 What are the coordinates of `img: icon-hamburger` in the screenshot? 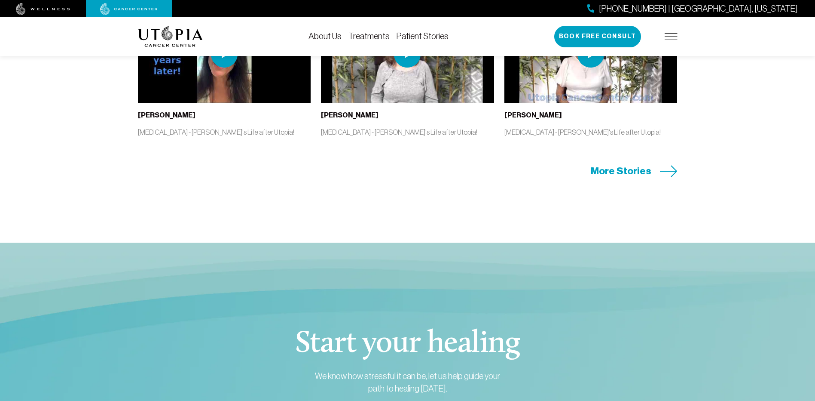 It's located at (671, 37).